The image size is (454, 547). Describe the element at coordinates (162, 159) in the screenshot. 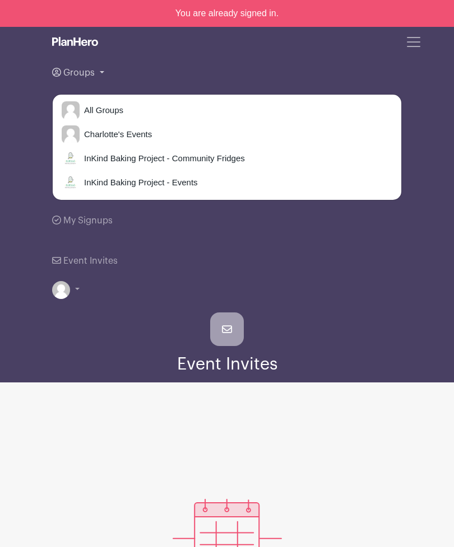

I see `span: InKind Baking Project - Community Fridges` at that location.